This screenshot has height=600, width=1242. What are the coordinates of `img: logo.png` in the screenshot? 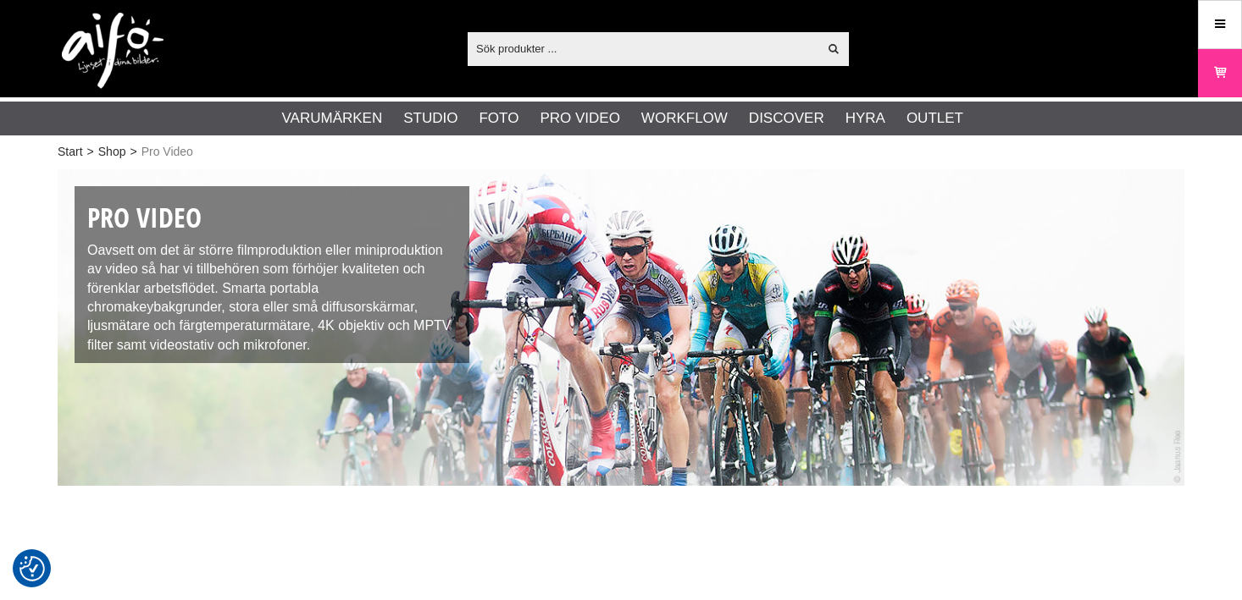 It's located at (113, 51).